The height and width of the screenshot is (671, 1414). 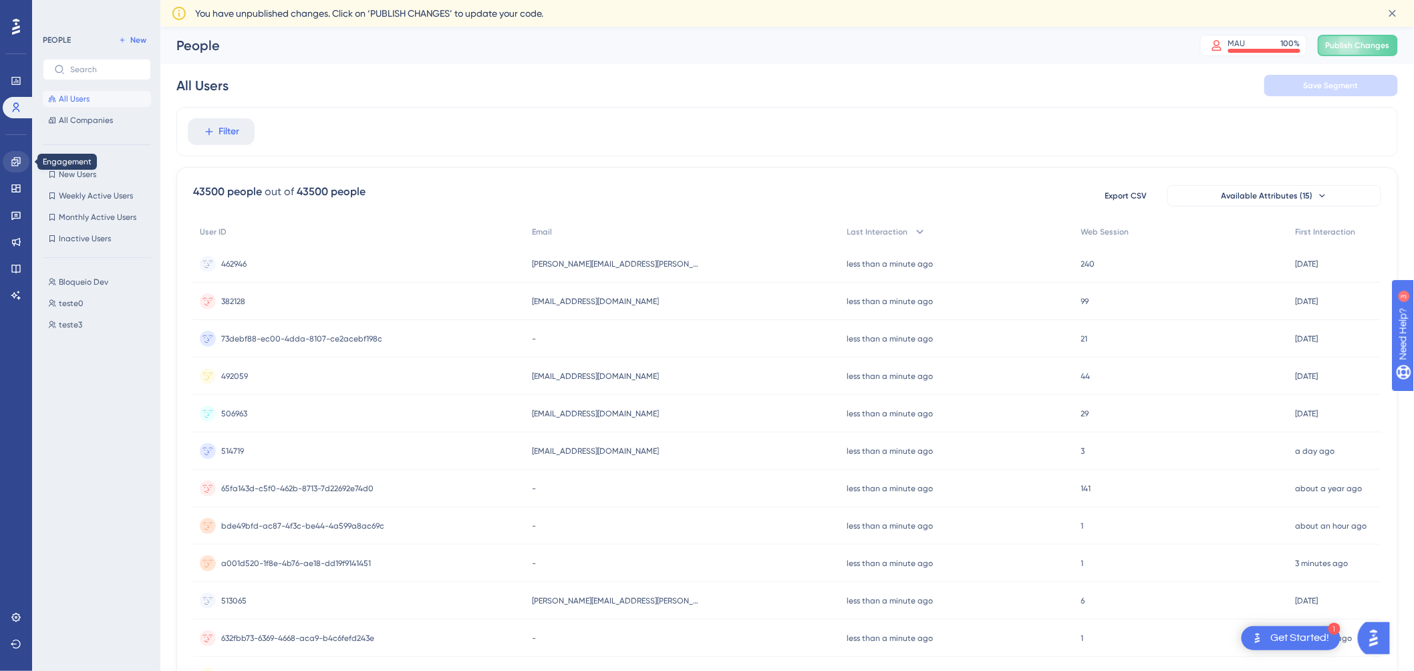 What do you see at coordinates (297, 489) in the screenshot?
I see `span: 65fa143d-c5f0-462b-8713-7d22692e74d0` at bounding box center [297, 489].